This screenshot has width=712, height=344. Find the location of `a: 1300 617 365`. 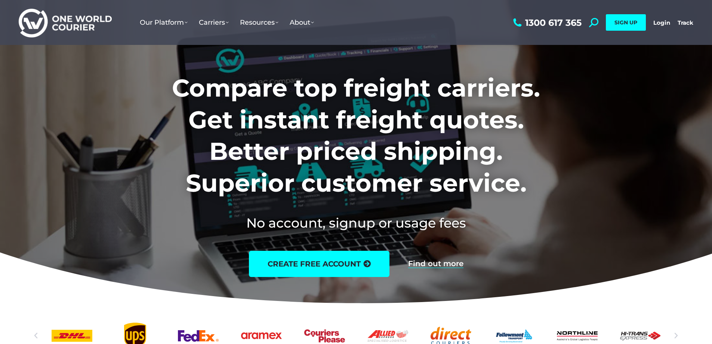

a: 1300 617 365 is located at coordinates (547, 22).